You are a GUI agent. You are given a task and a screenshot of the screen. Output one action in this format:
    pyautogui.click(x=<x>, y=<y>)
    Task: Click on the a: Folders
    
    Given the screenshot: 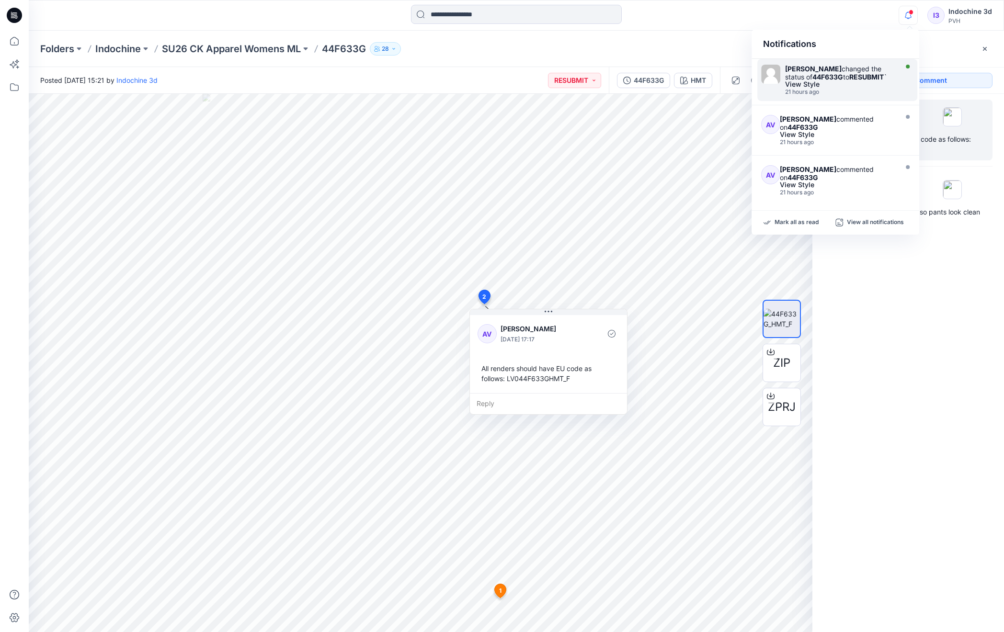 What is the action you would take?
    pyautogui.click(x=57, y=49)
    